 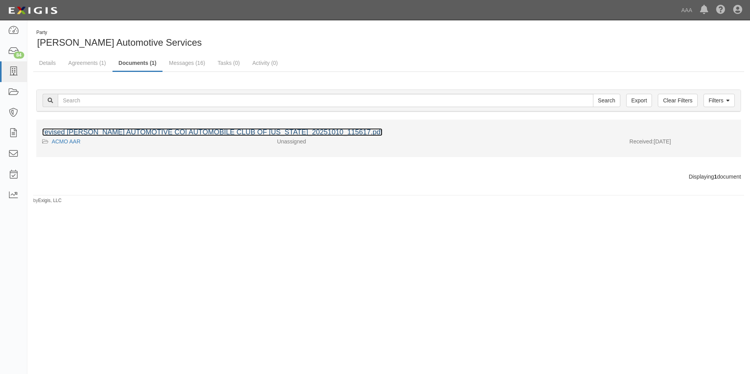 What do you see at coordinates (677, 100) in the screenshot?
I see `a: Clear Filters` at bounding box center [677, 100].